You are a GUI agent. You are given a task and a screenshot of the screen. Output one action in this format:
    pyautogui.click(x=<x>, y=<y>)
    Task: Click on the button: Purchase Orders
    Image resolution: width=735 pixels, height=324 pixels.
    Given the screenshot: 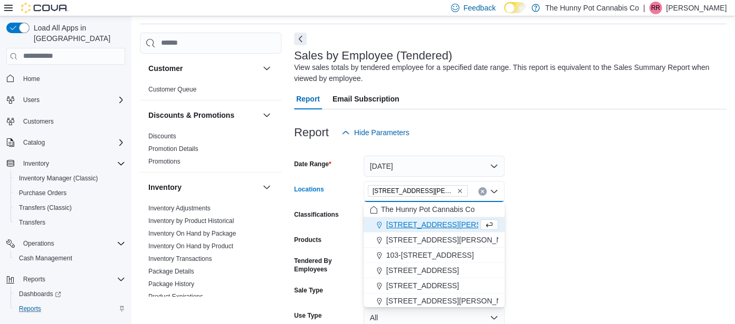 What is the action you would take?
    pyautogui.click(x=70, y=193)
    